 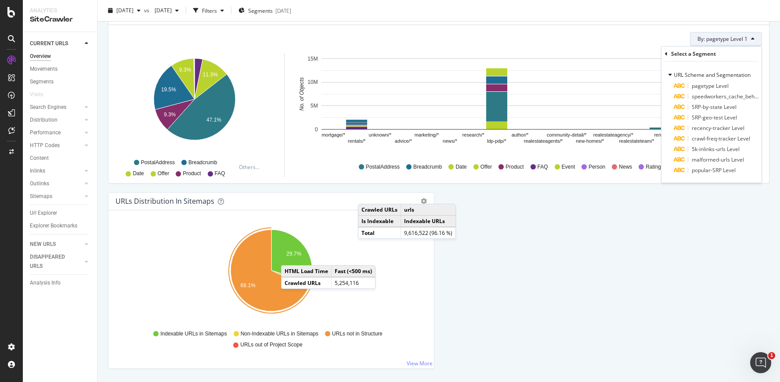 What do you see at coordinates (191, 173) in the screenshot?
I see `span: Product` at bounding box center [191, 173].